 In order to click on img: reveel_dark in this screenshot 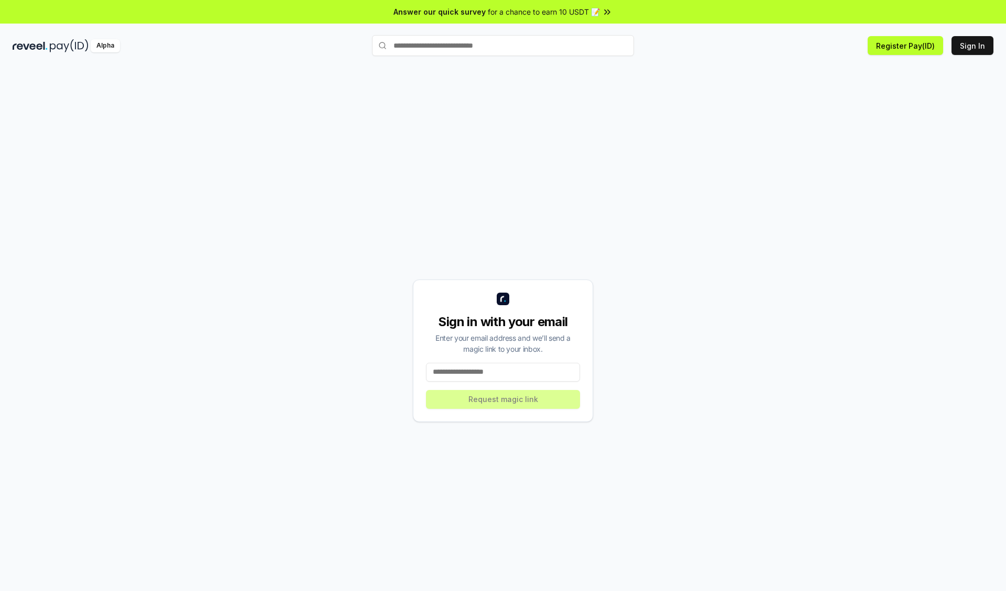, I will do `click(30, 46)`.